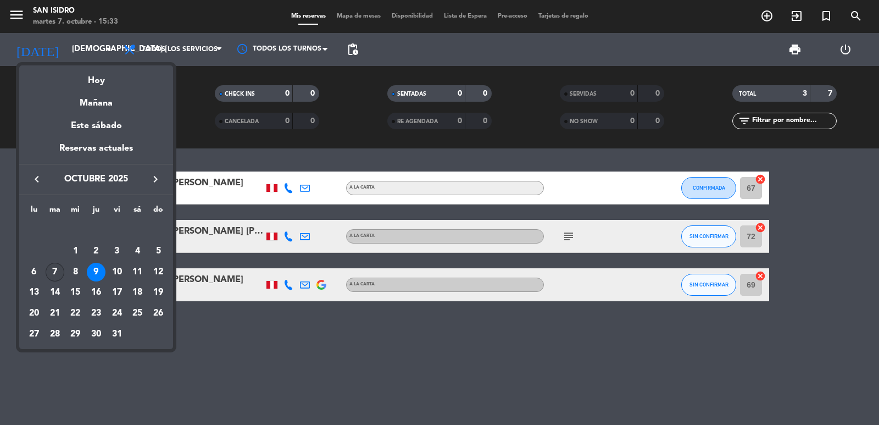 The height and width of the screenshot is (425, 879). I want to click on div: 6, so click(34, 272).